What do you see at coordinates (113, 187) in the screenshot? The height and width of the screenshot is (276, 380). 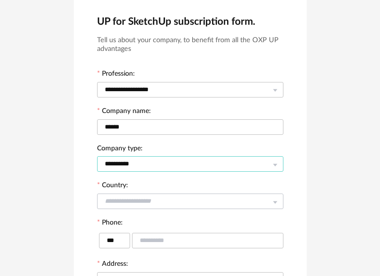 I see `label: Country:` at bounding box center [113, 187].